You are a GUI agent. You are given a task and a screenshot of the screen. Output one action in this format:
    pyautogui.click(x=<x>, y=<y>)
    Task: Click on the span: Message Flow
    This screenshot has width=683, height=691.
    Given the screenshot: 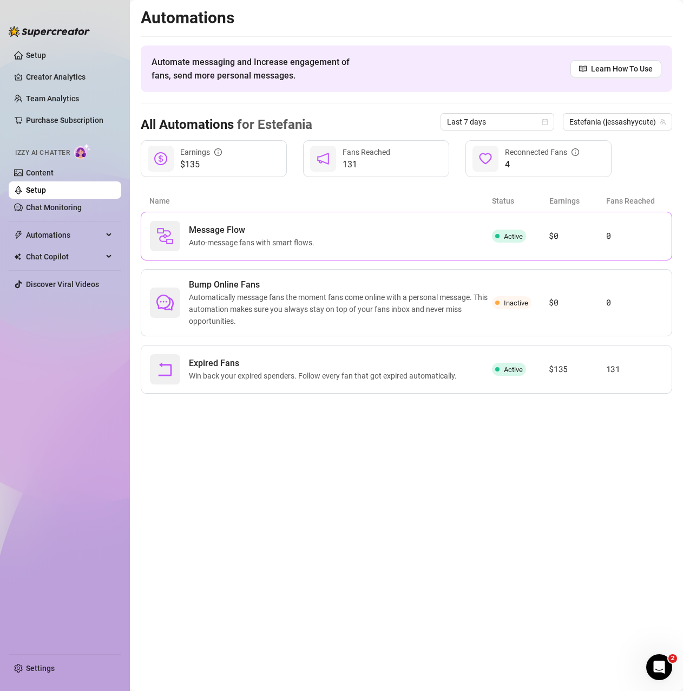 What is the action you would take?
    pyautogui.click(x=254, y=230)
    